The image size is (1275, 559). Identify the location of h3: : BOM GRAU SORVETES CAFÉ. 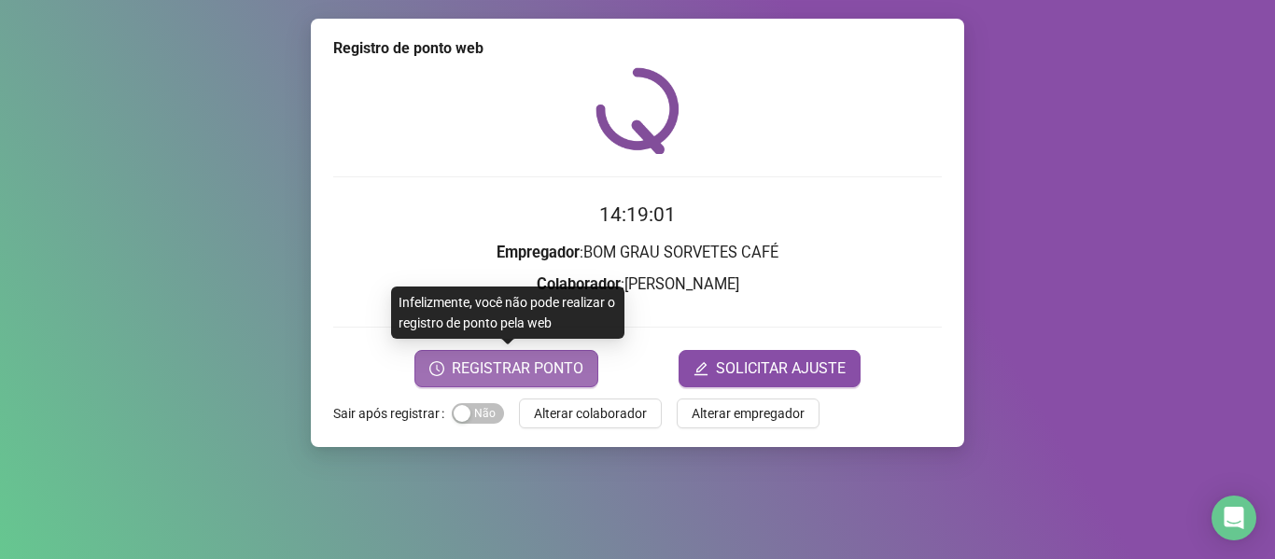
(637, 253).